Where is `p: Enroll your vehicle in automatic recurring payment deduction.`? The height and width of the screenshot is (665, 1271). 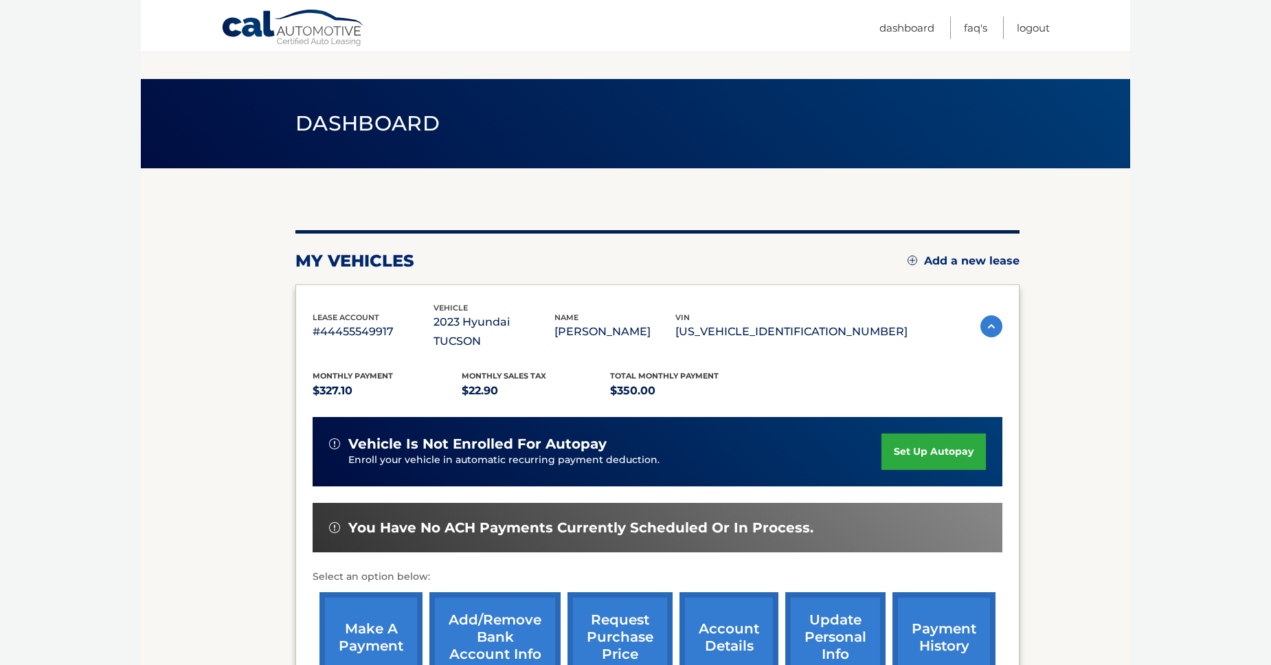
p: Enroll your vehicle in automatic recurring payment deduction. is located at coordinates (615, 460).